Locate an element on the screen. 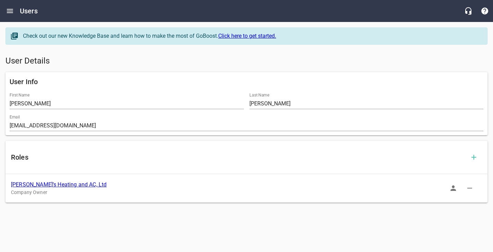 This screenshot has width=493, height=252. a: Click here to get started. is located at coordinates (247, 36).